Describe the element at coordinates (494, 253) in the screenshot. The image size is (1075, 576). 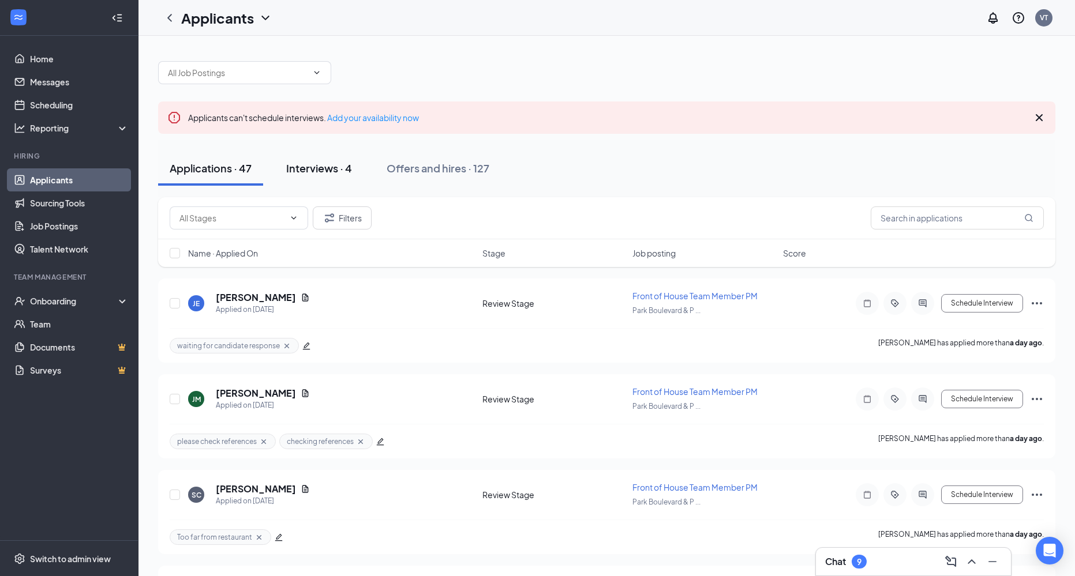
I see `span: Stage` at that location.